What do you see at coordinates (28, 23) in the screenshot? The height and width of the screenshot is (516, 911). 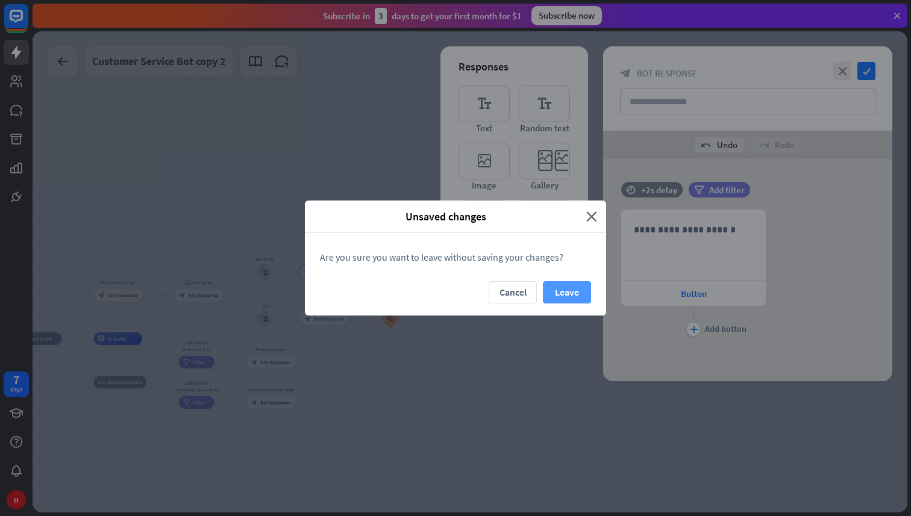 I see `button: Open LiveChat chat widget` at bounding box center [28, 23].